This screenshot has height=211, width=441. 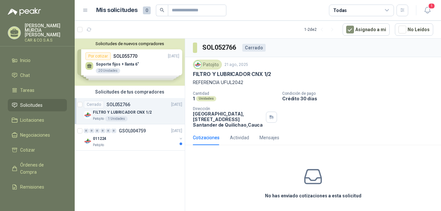 What do you see at coordinates (130, 44) in the screenshot?
I see `button: Solicitudes de nuevos compradores` at bounding box center [130, 44].